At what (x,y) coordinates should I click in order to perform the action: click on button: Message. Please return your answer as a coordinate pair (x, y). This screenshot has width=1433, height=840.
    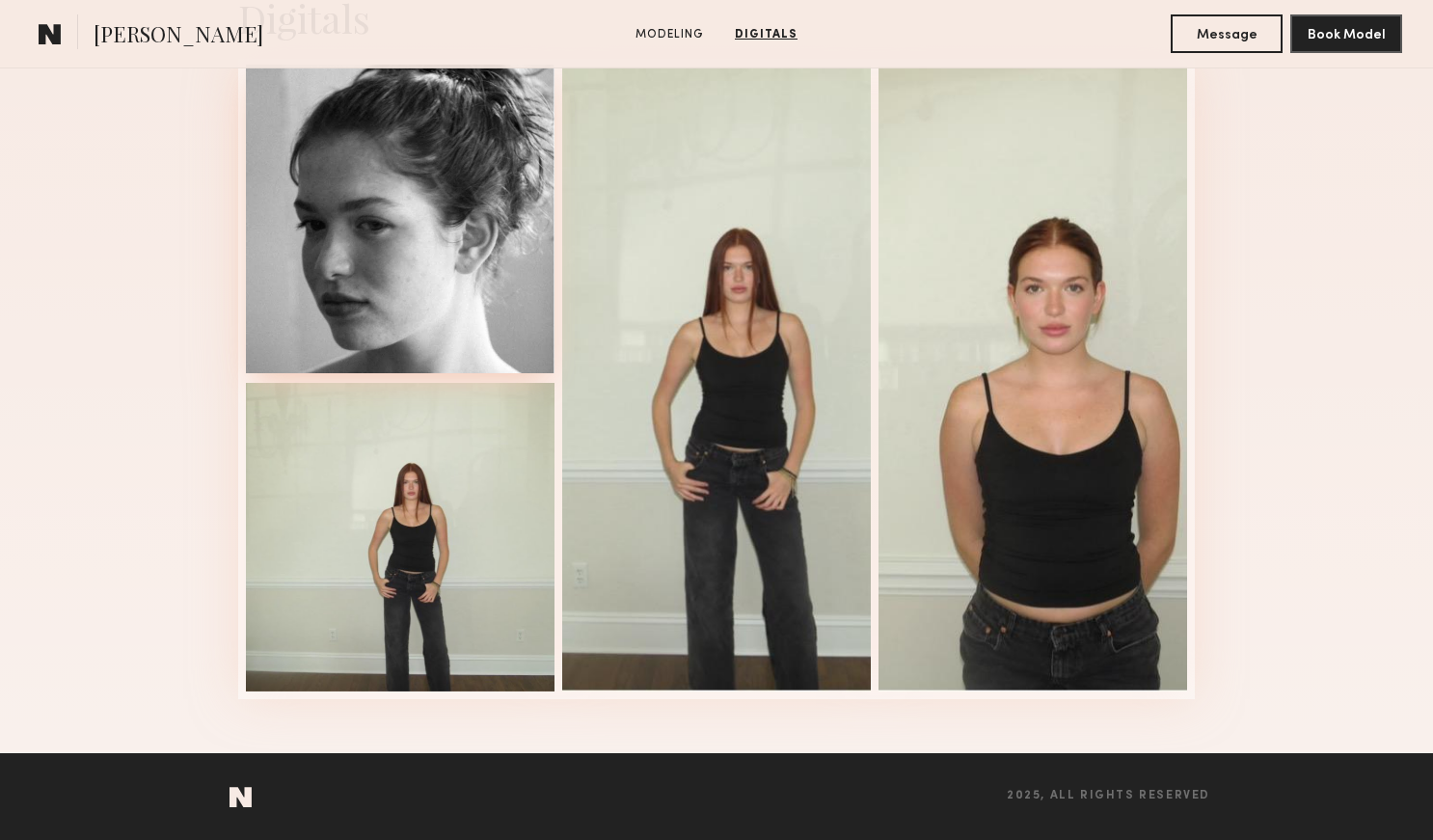
    Looking at the image, I should click on (1227, 34).